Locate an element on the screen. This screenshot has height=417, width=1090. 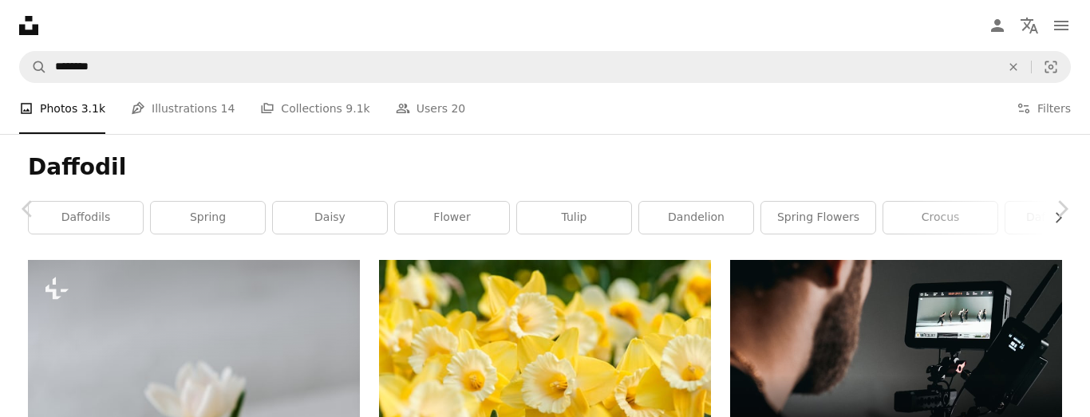
a: Next is located at coordinates (1062, 209).